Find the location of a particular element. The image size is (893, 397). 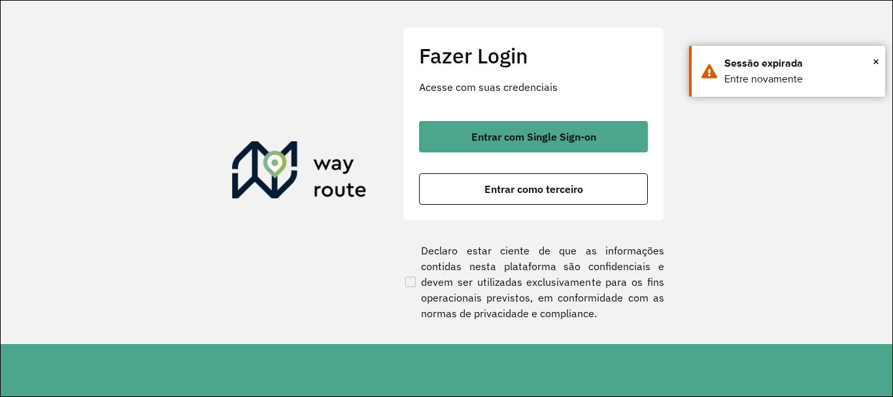

span: Entrar como terceiro is located at coordinates (534, 189).